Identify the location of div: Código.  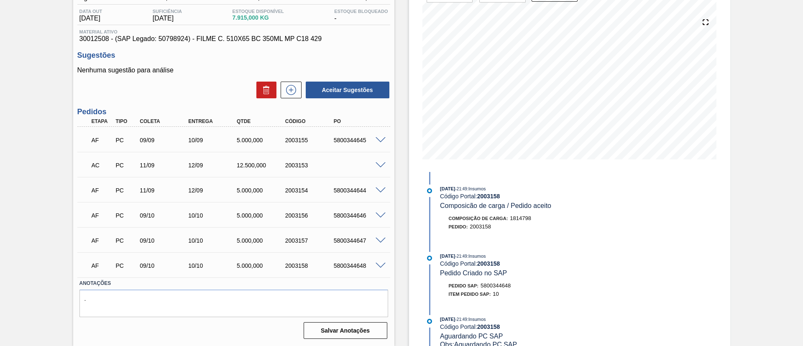
(310, 121).